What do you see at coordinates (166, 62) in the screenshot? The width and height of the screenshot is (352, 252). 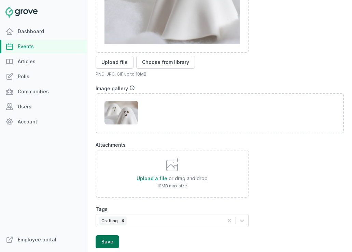 I see `button: Choose from library` at bounding box center [166, 62].